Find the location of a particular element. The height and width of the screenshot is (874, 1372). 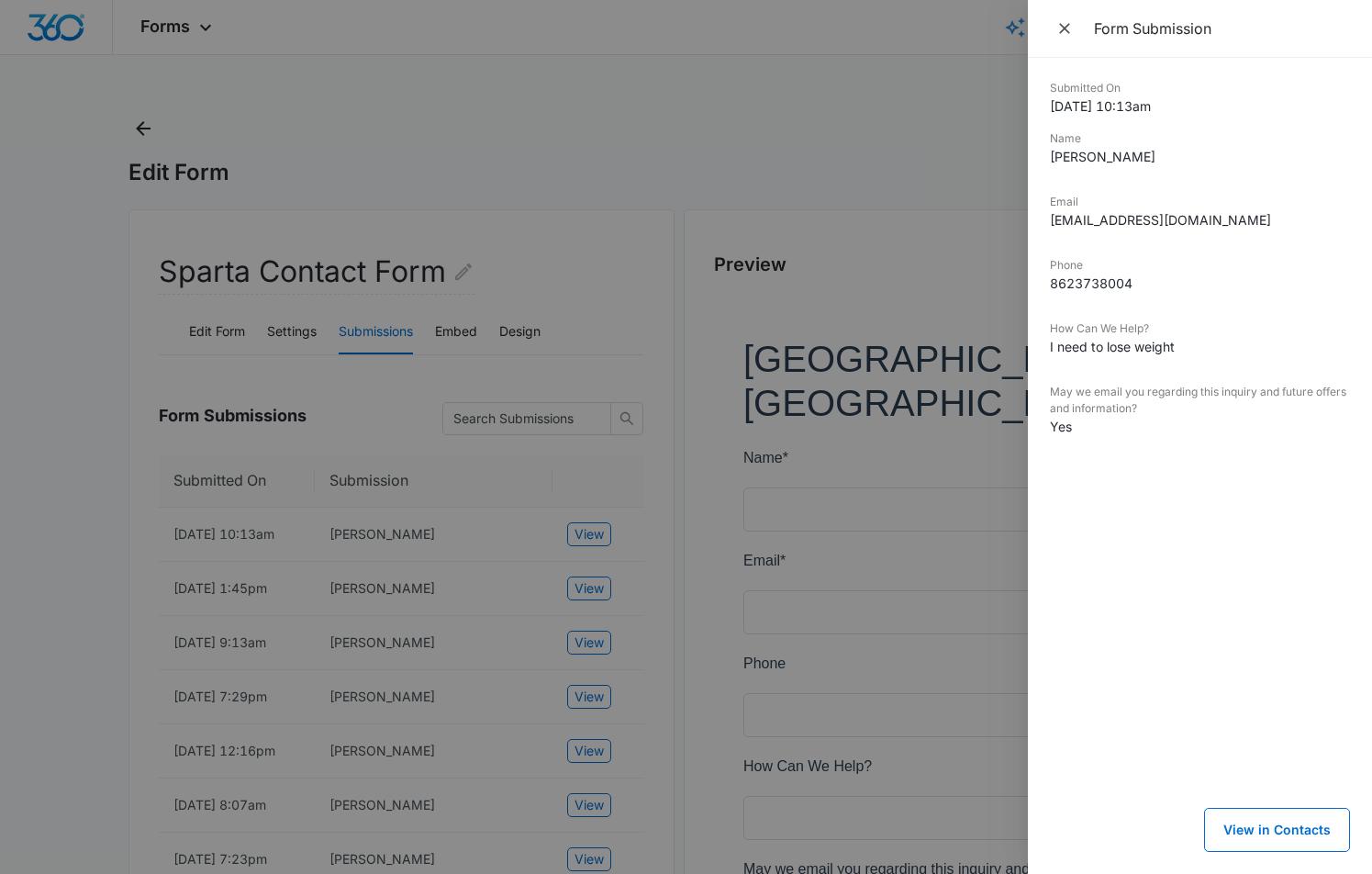

dd: I need to lose weight is located at coordinates (1199, 346).